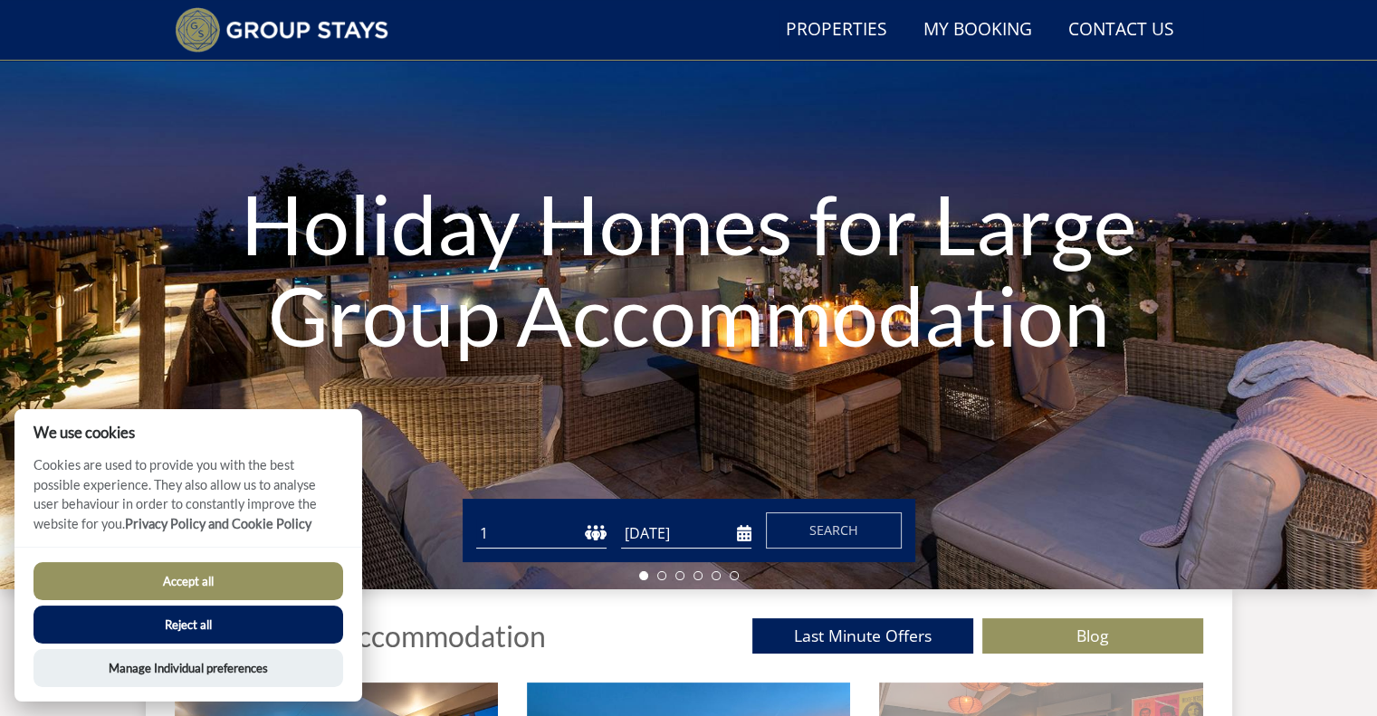 The image size is (1377, 716). I want to click on button: Reject all, so click(188, 625).